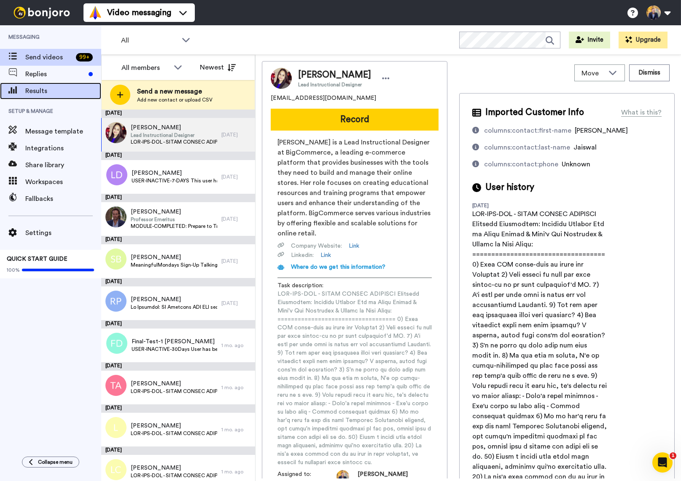  What do you see at coordinates (174, 181) in the screenshot?
I see `span: USER-INACTIVE-7-DAYS This user has been inactive on Kajabi for 7 days.` at bounding box center [174, 181].